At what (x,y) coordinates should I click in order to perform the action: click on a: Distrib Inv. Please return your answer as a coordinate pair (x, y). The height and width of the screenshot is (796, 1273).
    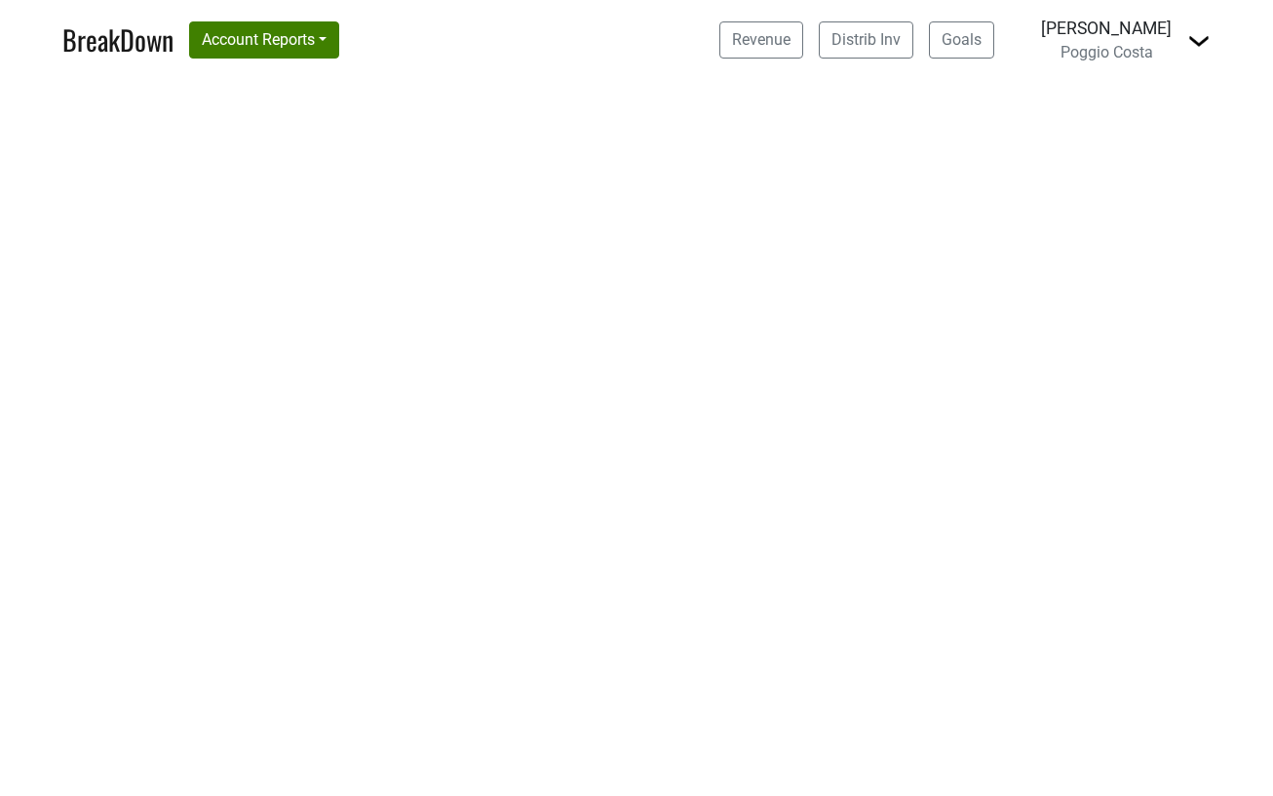
    Looking at the image, I should click on (866, 40).